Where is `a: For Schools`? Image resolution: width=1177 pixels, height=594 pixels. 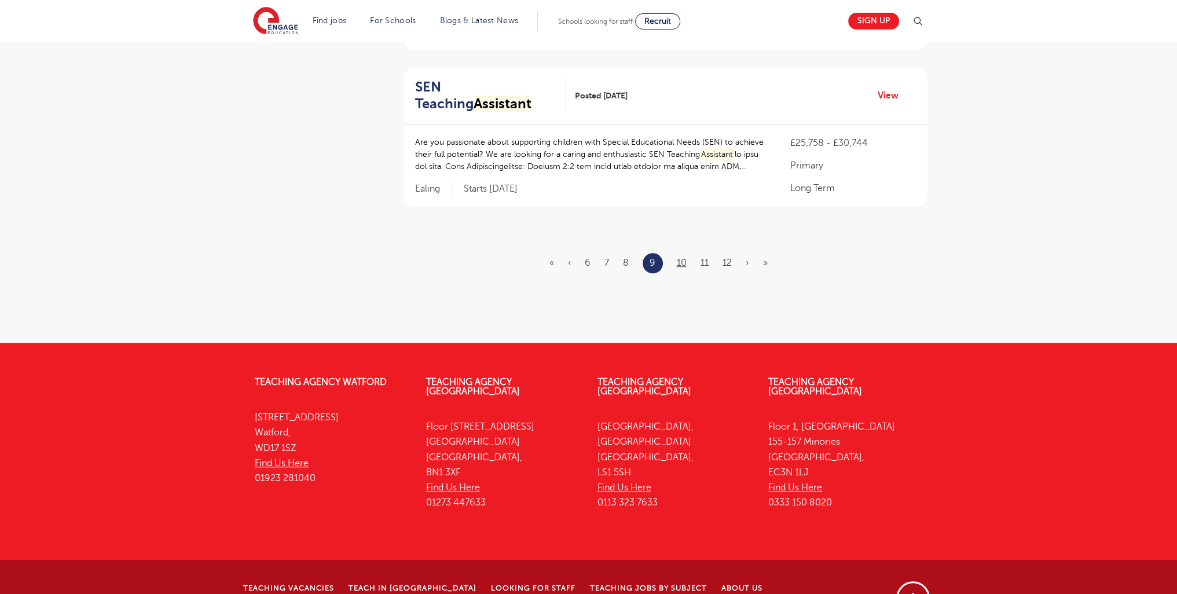 a: For Schools is located at coordinates (393, 20).